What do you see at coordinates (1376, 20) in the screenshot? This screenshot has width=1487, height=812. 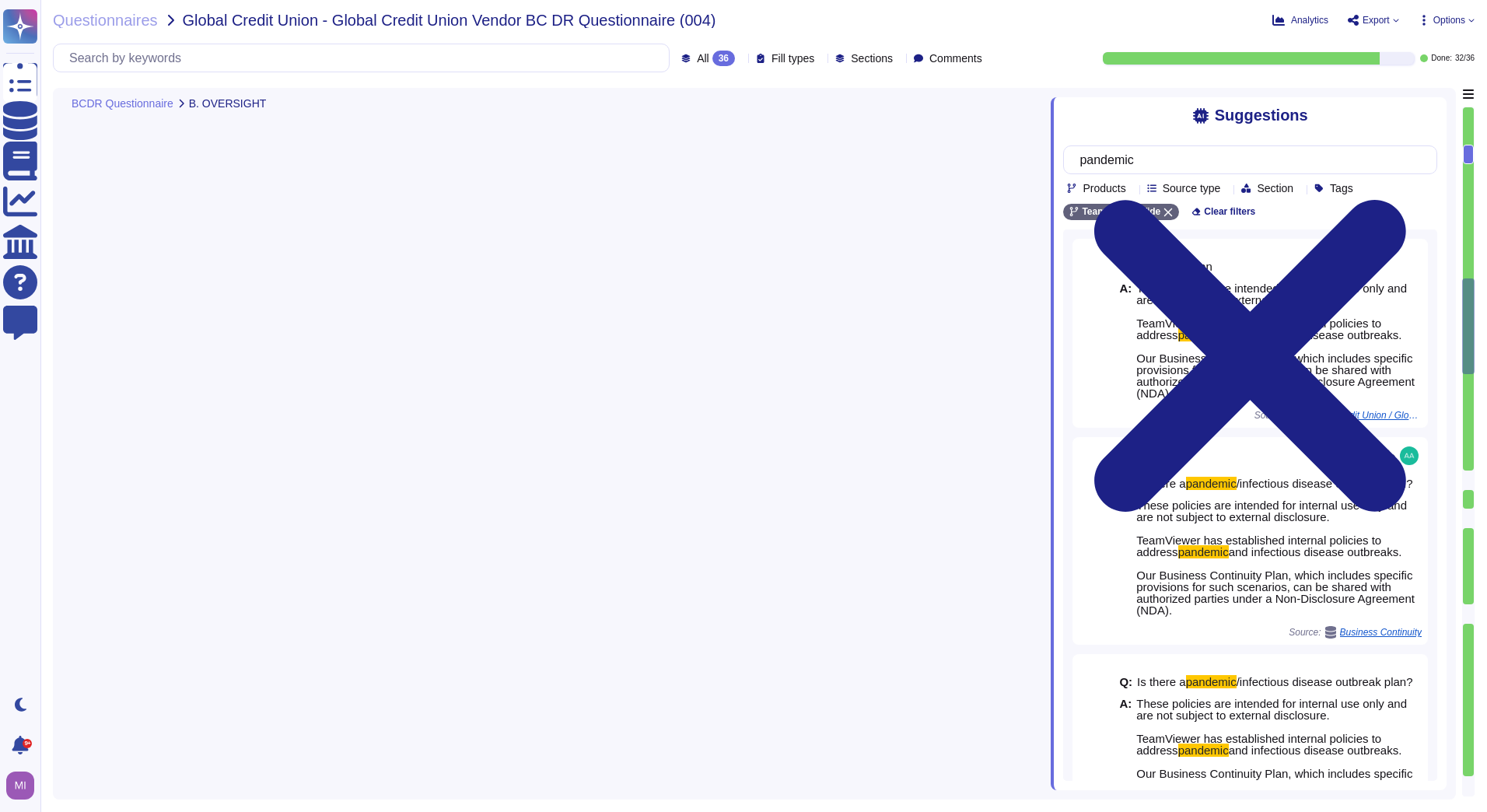 I see `span: Export` at bounding box center [1376, 20].